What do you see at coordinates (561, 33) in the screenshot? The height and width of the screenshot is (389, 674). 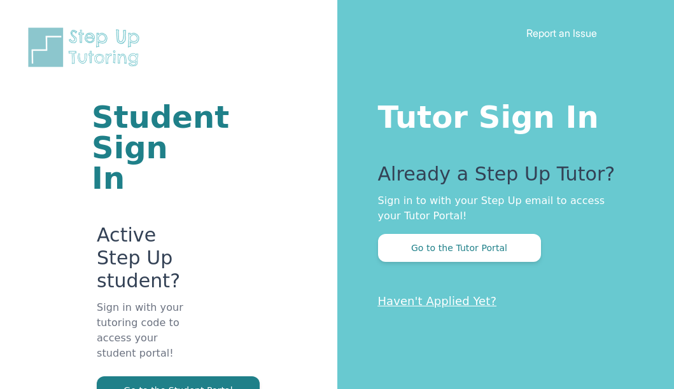 I see `a: Report an Issue` at bounding box center [561, 33].